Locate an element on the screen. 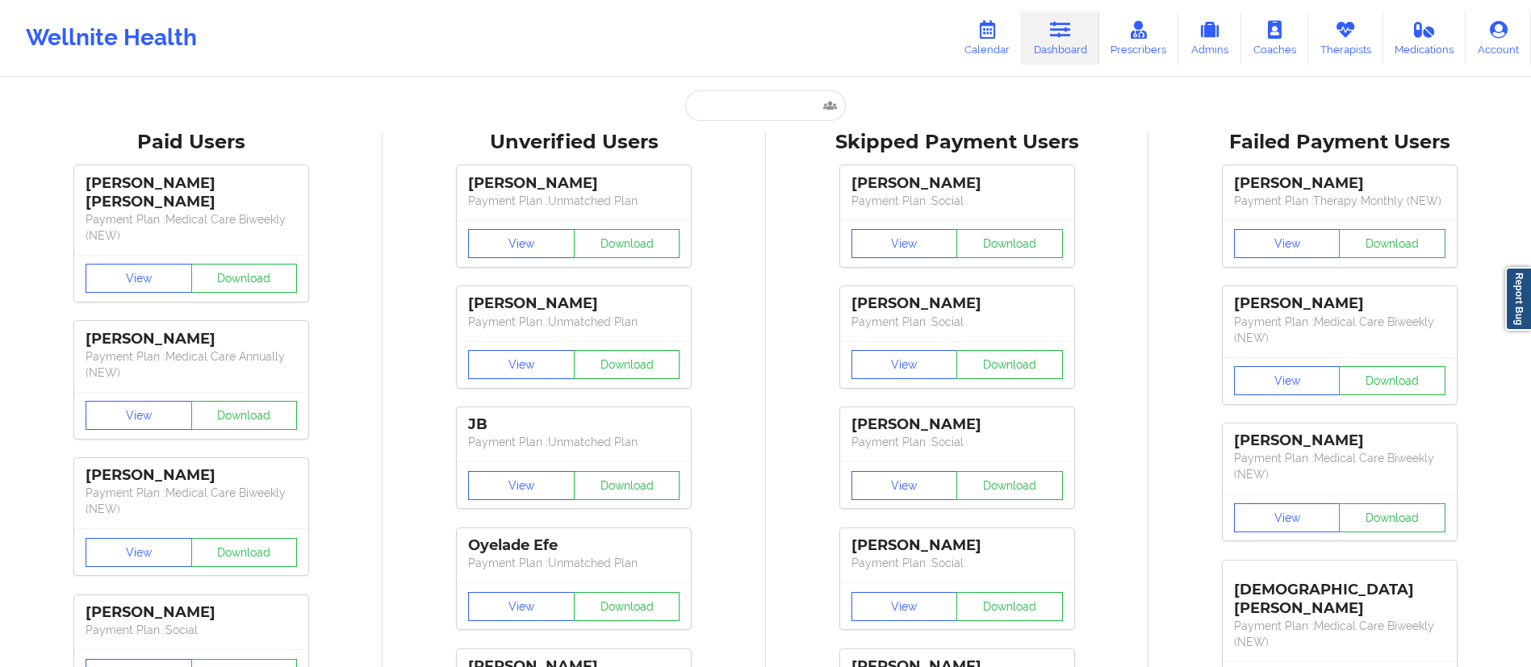  a: Prescribers is located at coordinates (1139, 38).